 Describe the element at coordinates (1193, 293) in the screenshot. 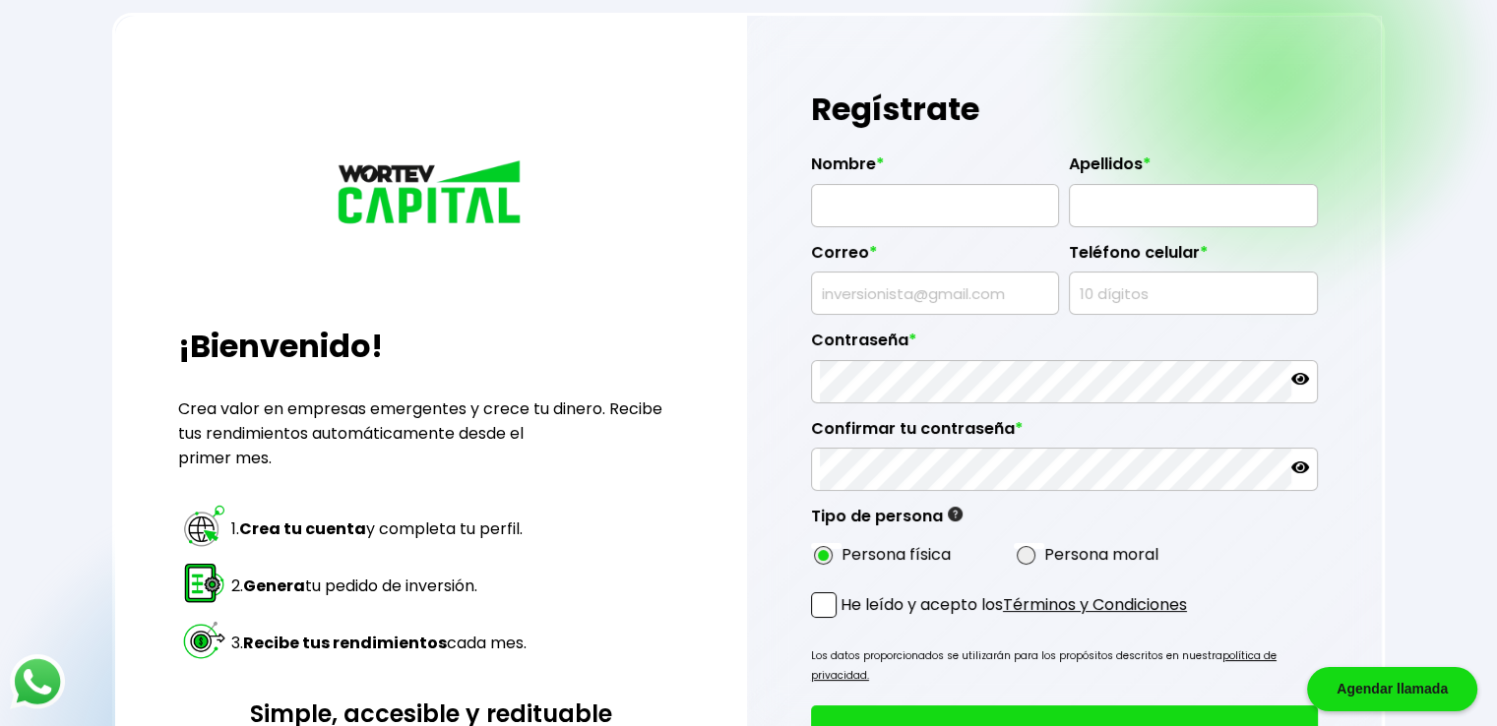

I see `input: 10 dígitos` at that location.